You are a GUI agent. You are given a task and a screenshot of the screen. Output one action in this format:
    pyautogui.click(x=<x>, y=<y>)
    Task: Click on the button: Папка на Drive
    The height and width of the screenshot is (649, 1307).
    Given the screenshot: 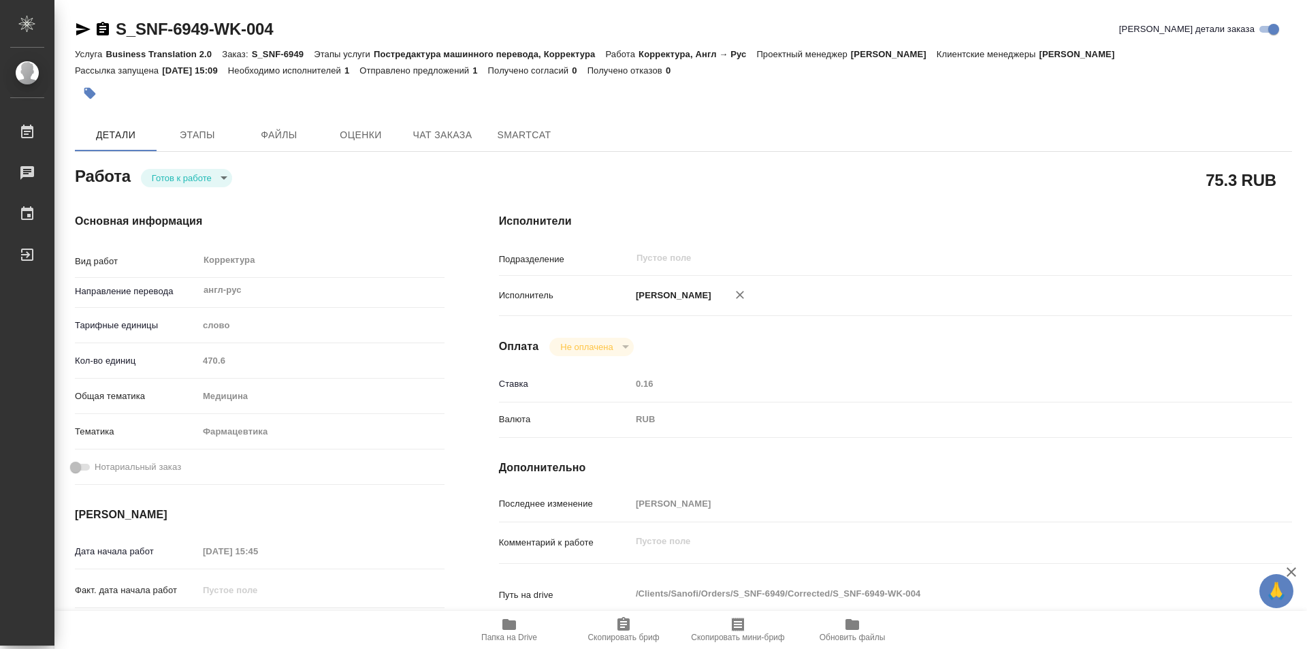 What is the action you would take?
    pyautogui.click(x=509, y=630)
    